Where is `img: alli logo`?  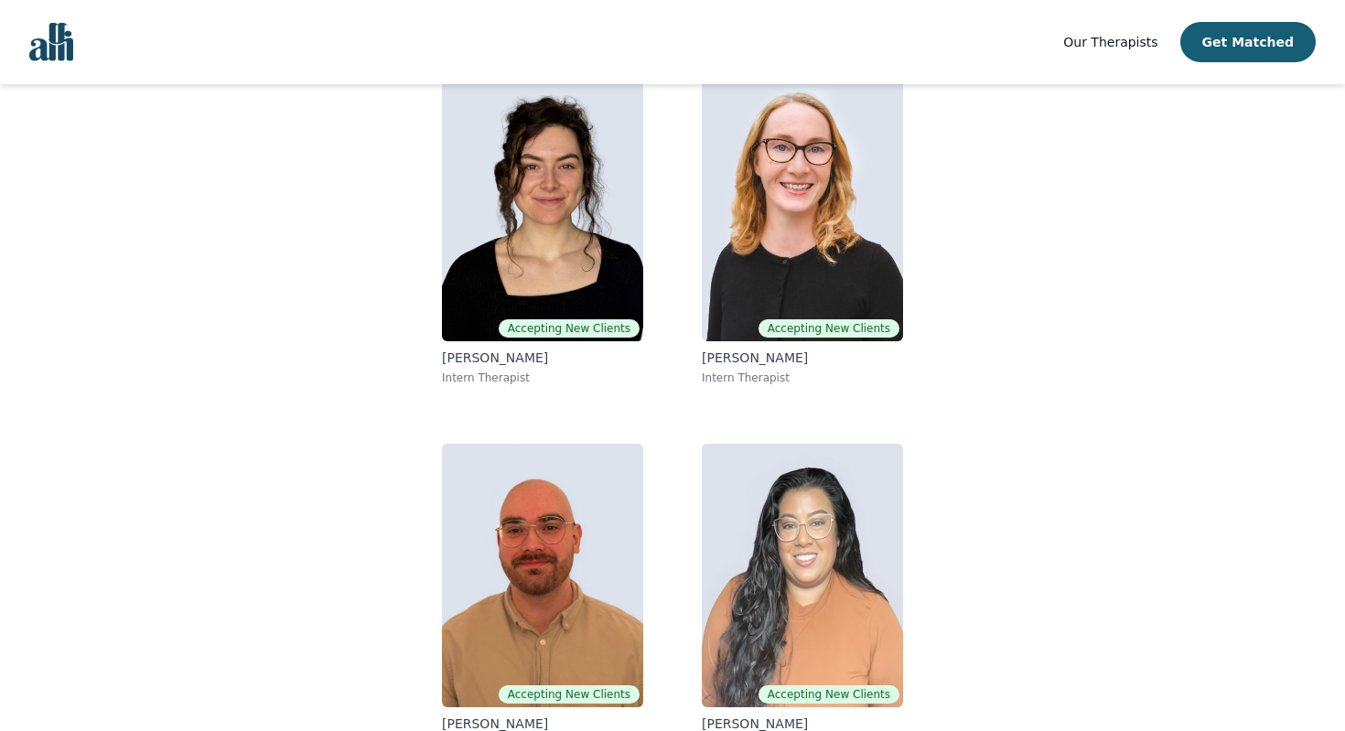
img: alli logo is located at coordinates (51, 42).